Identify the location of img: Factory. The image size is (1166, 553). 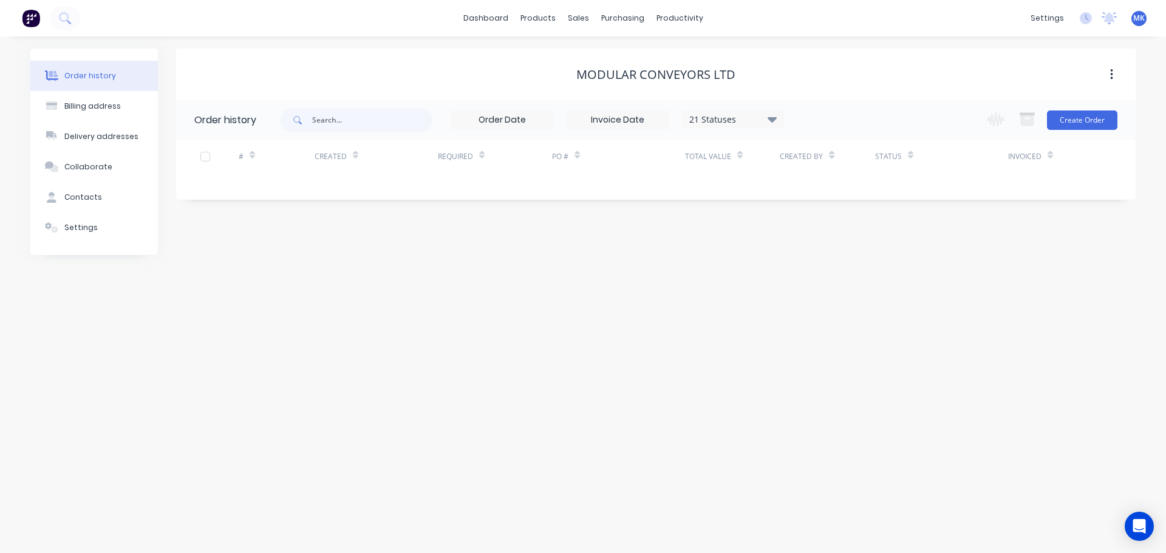
(31, 18).